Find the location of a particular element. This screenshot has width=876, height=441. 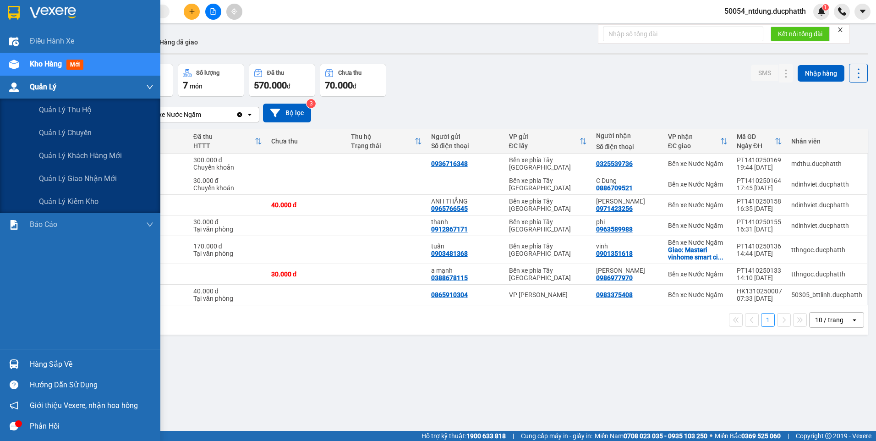

img: solution-icon is located at coordinates (14, 225).